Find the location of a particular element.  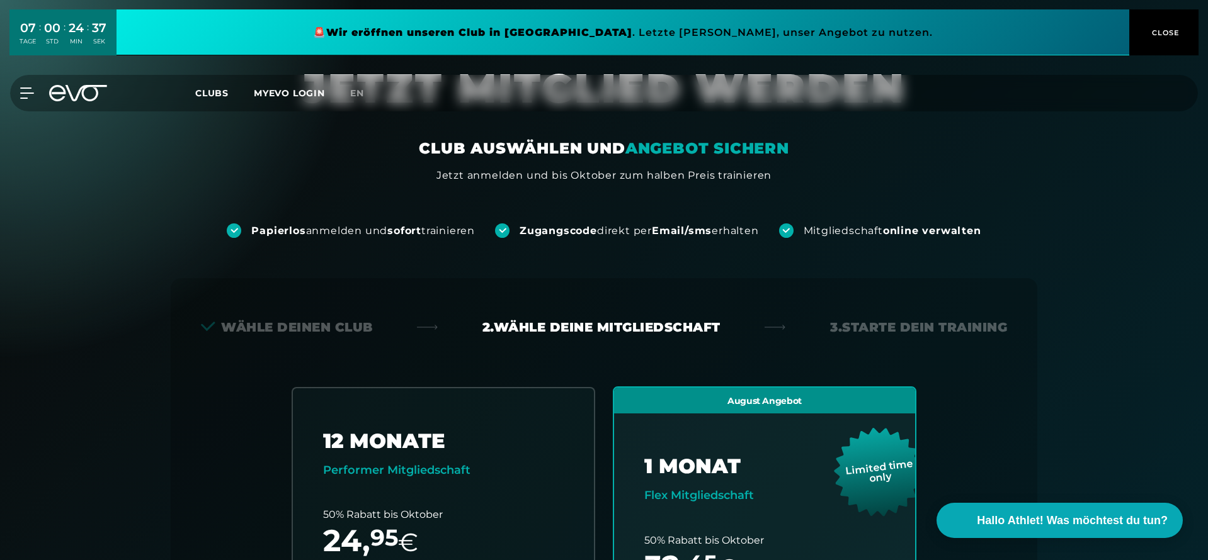

button: Hallo Athlet! Was möchtest du tun? is located at coordinates (1059, 521).